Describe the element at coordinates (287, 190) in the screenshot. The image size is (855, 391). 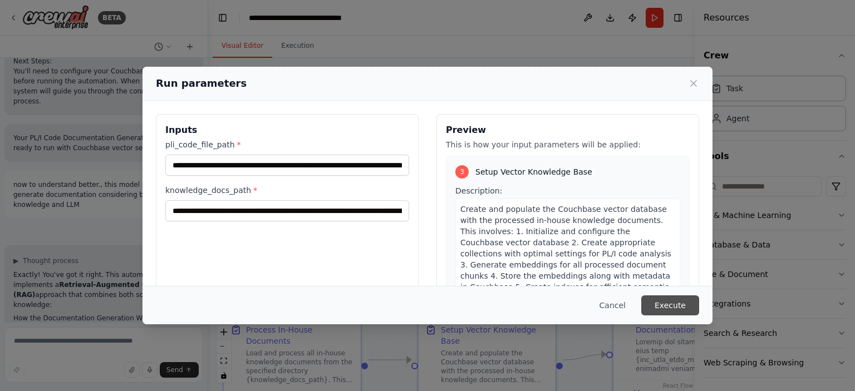
I see `label: knowledge_docs_path` at that location.